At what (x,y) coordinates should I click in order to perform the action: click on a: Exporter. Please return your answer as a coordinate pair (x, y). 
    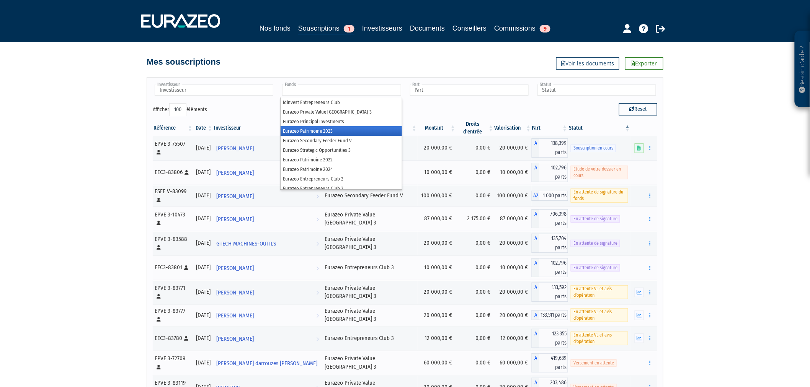
    Looking at the image, I should click on (644, 64).